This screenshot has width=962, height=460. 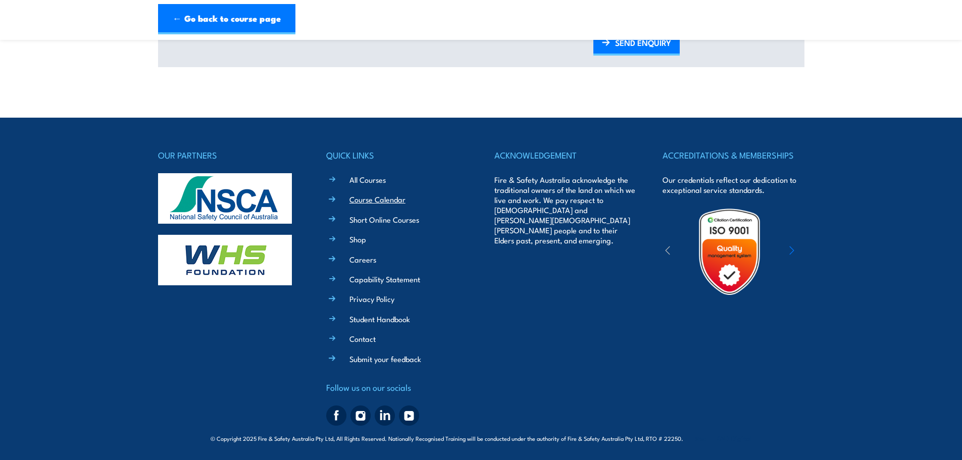 What do you see at coordinates (225, 260) in the screenshot?
I see `img: whs-logo-footer` at bounding box center [225, 260].